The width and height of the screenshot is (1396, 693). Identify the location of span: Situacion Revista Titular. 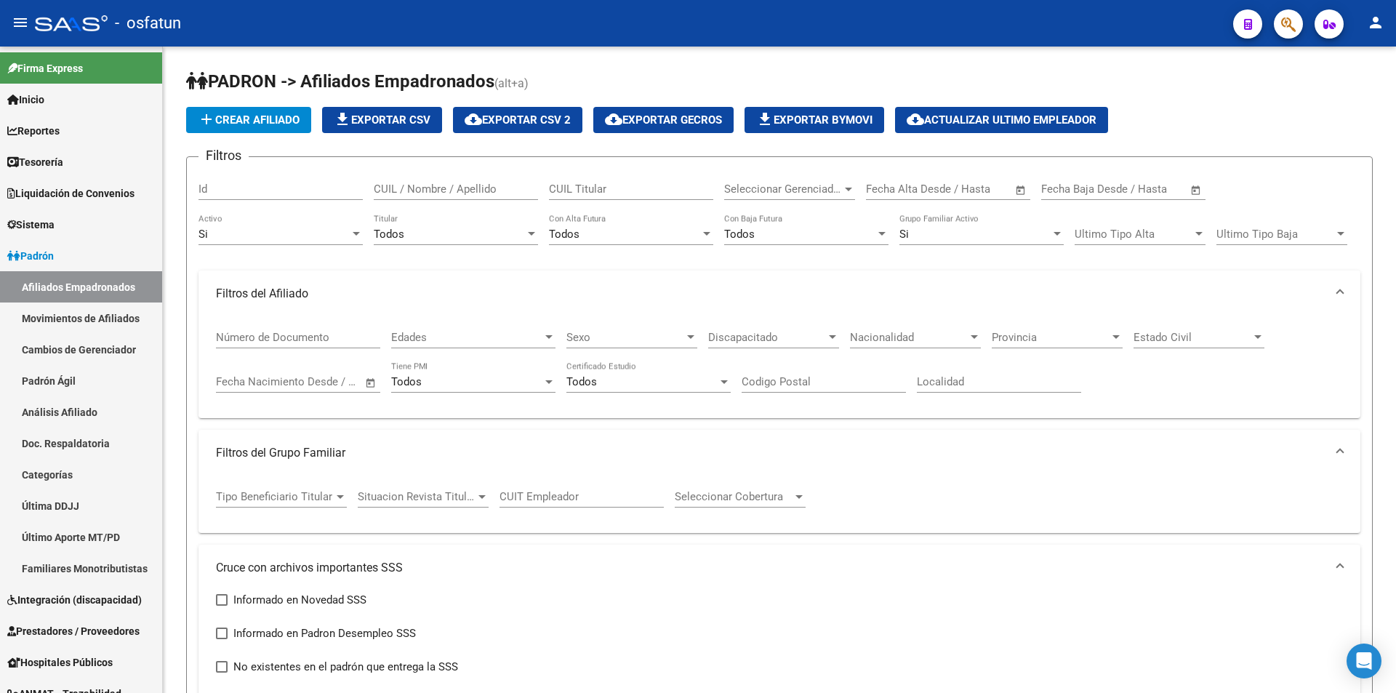
(417, 497).